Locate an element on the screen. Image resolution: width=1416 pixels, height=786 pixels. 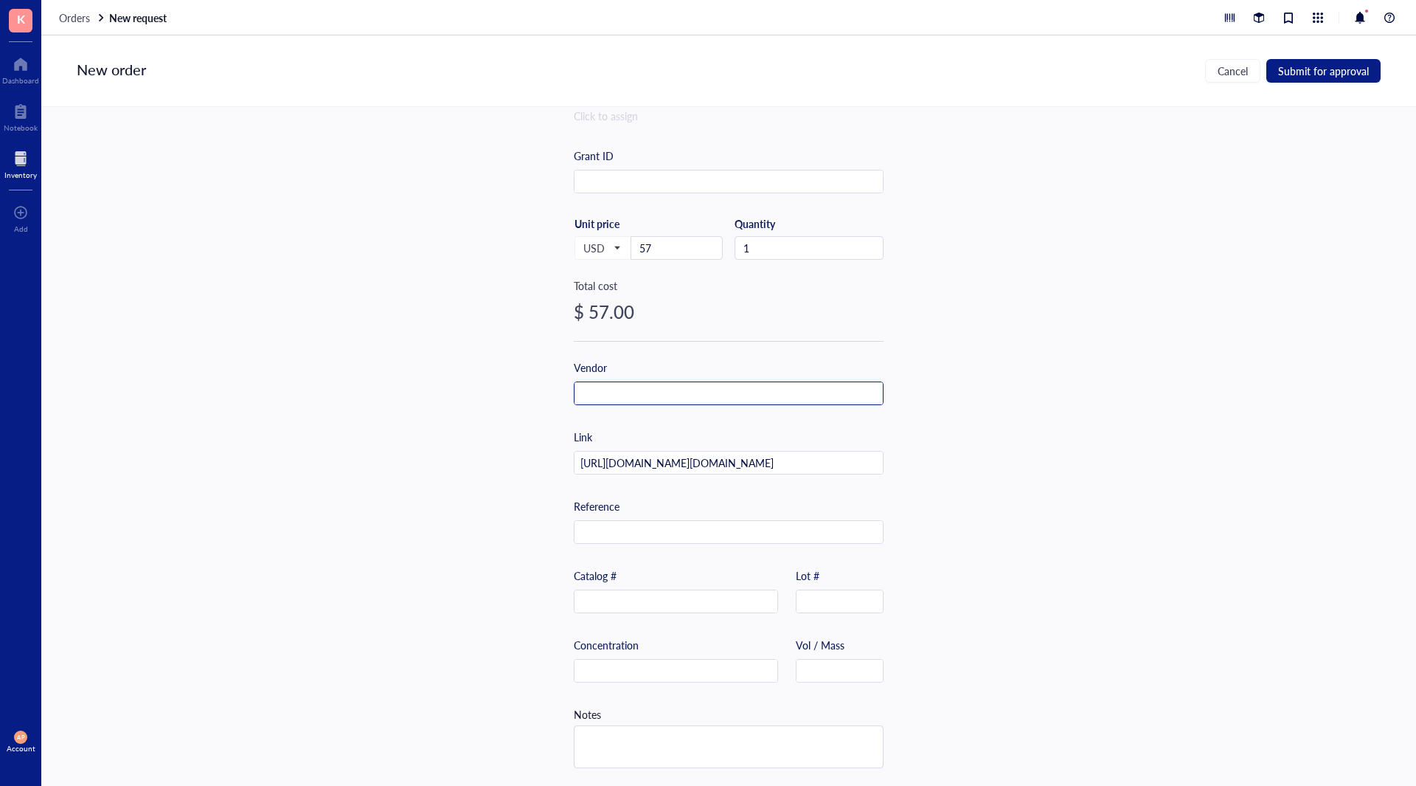
div: Link is located at coordinates (583, 437).